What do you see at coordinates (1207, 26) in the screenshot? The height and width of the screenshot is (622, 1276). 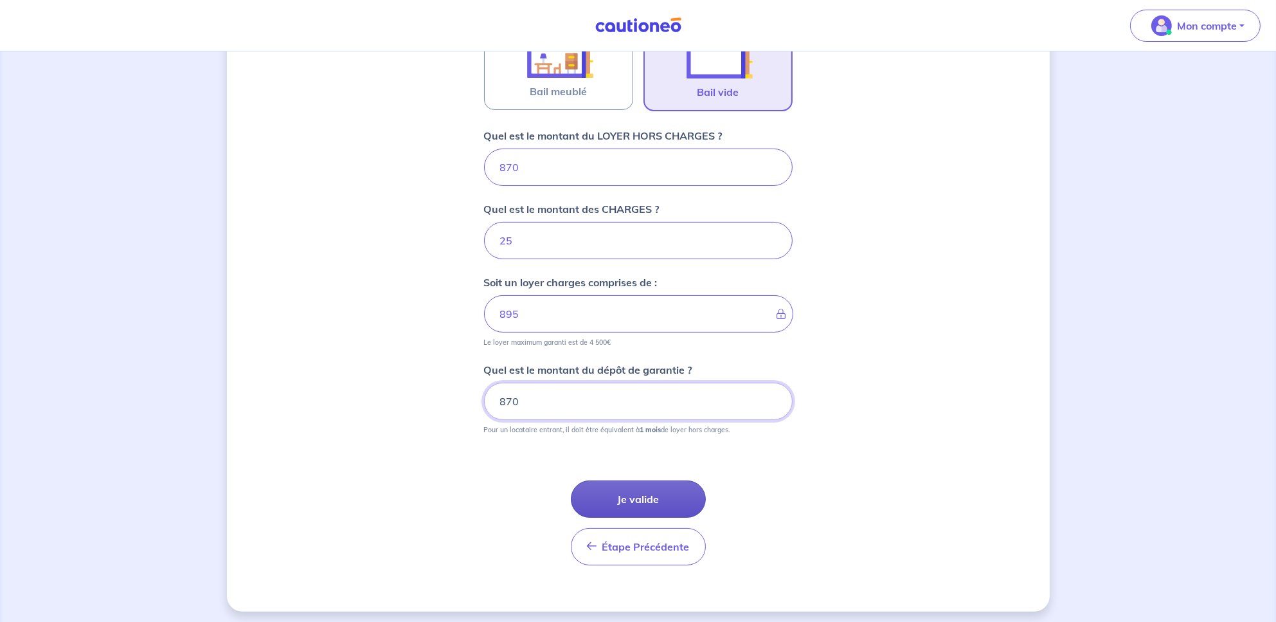 I see `p: Mon compte` at bounding box center [1207, 26].